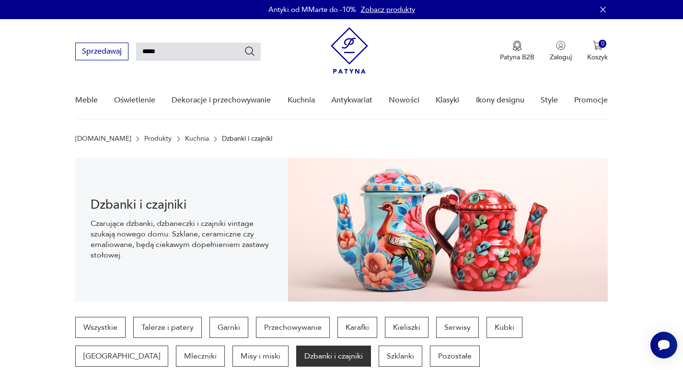  I want to click on button: Patyna B2B, so click(517, 51).